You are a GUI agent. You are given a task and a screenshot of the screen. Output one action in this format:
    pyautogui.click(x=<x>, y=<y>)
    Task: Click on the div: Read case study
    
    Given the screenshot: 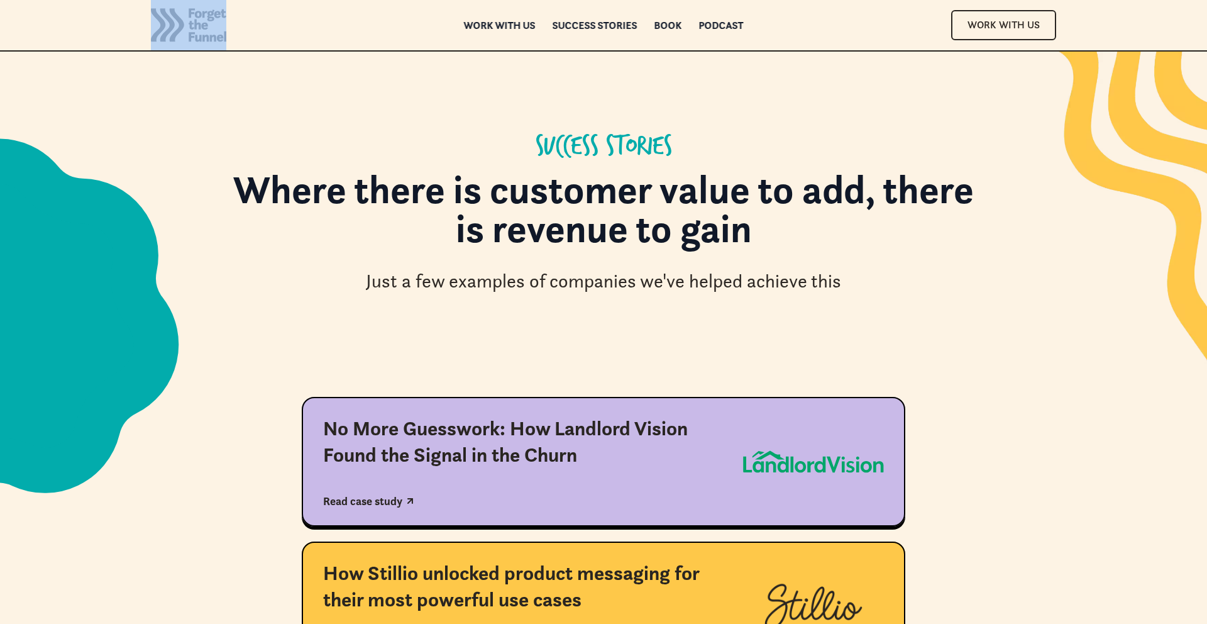 What is the action you would take?
    pyautogui.click(x=363, y=501)
    